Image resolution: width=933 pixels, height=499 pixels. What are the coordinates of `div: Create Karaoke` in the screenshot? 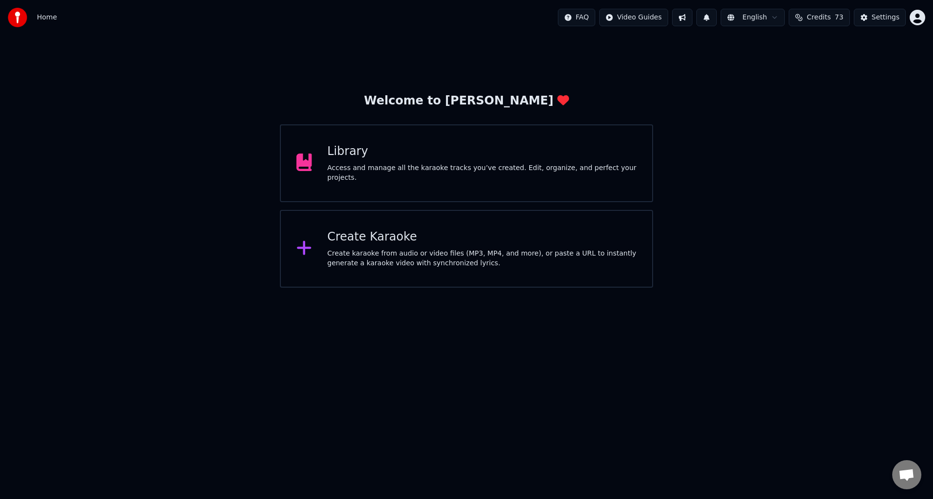 It's located at (482, 237).